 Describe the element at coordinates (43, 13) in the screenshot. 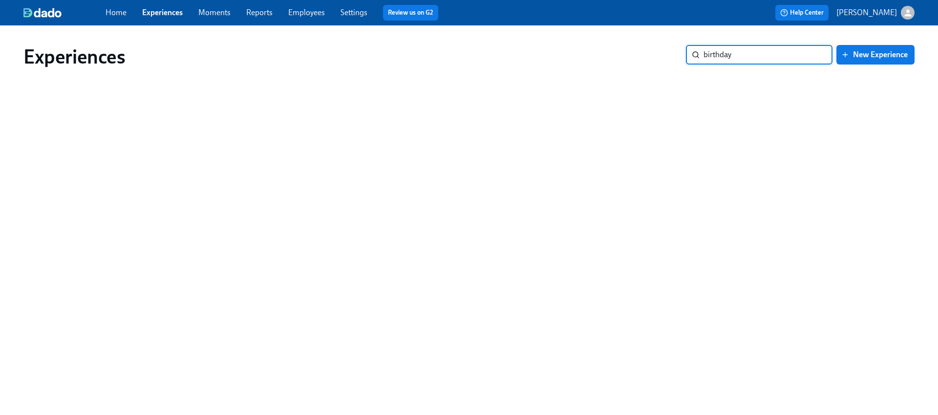

I see `img: dado` at that location.